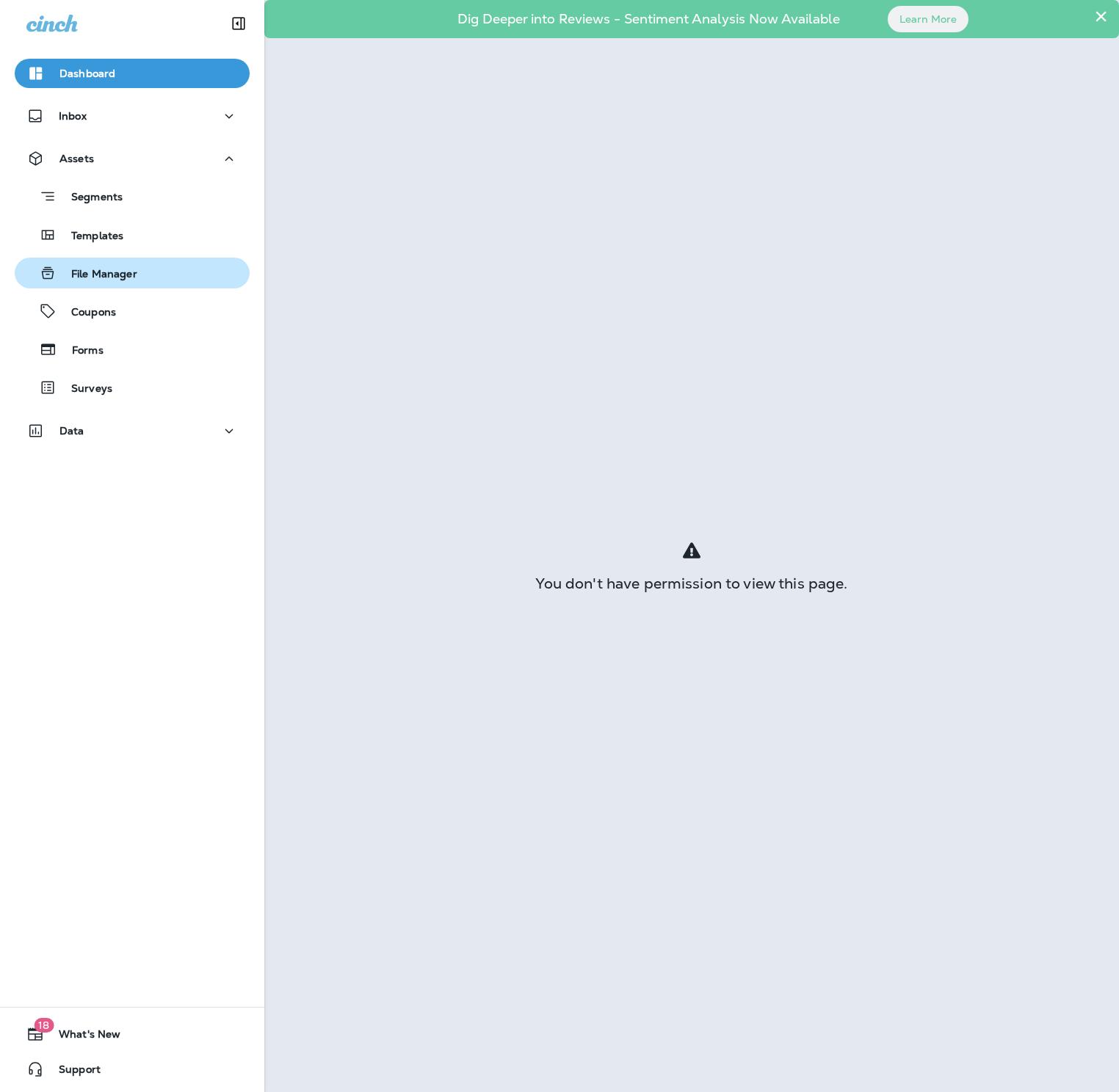 Image resolution: width=1119 pixels, height=1092 pixels. I want to click on p: Assets, so click(77, 159).